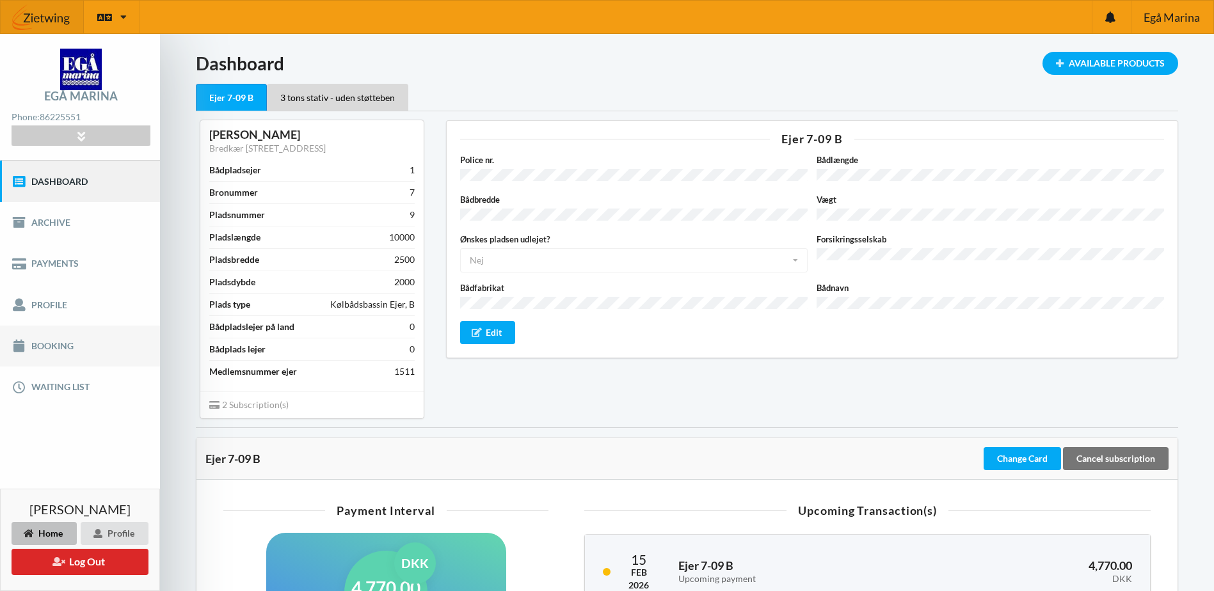 Image resolution: width=1214 pixels, height=591 pixels. What do you see at coordinates (687, 63) in the screenshot?
I see `h1: Dashboard` at bounding box center [687, 63].